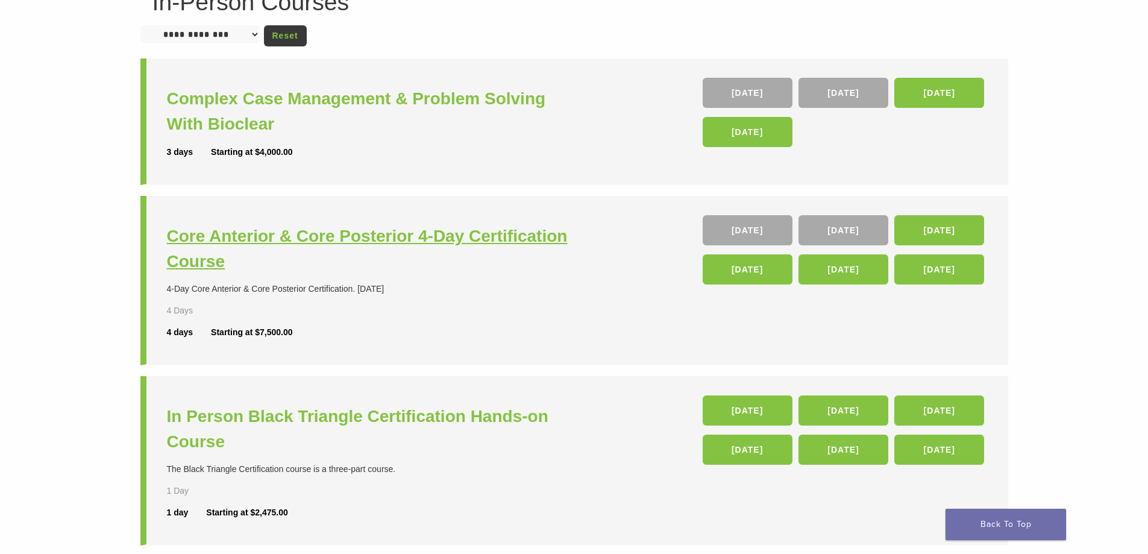 This screenshot has height=554, width=1148. Describe the element at coordinates (372, 249) in the screenshot. I see `a: Core Anterior & Core Posterior 4-Day Certification Course` at that location.